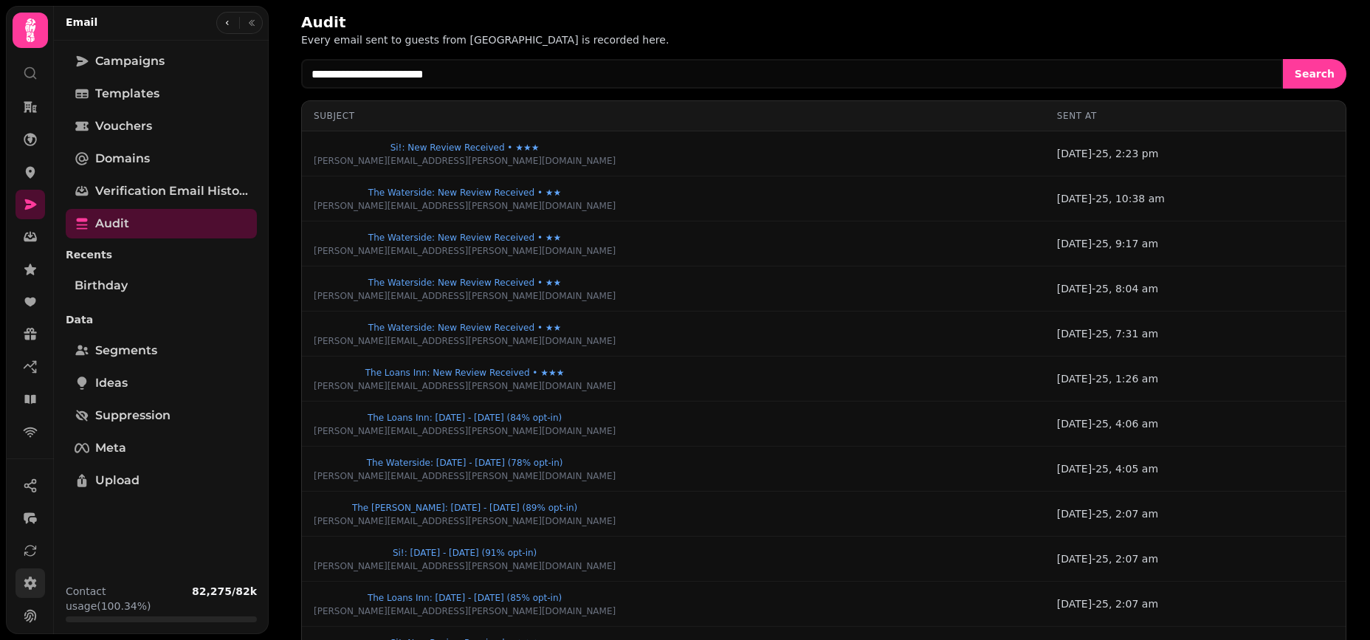 This screenshot has height=640, width=1370. What do you see at coordinates (101, 286) in the screenshot?
I see `span: Birthday` at bounding box center [101, 286].